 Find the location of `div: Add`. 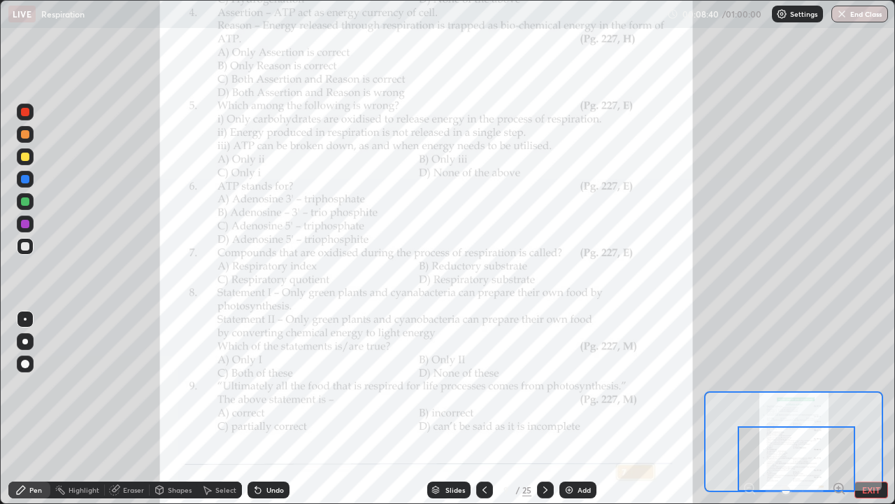

div: Add is located at coordinates (584, 490).